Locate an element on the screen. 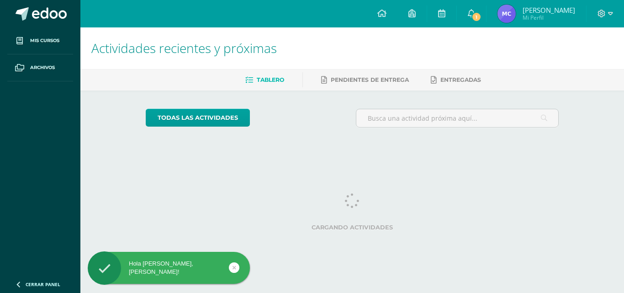 The width and height of the screenshot is (624, 293). span: Entregadas is located at coordinates (460, 79).